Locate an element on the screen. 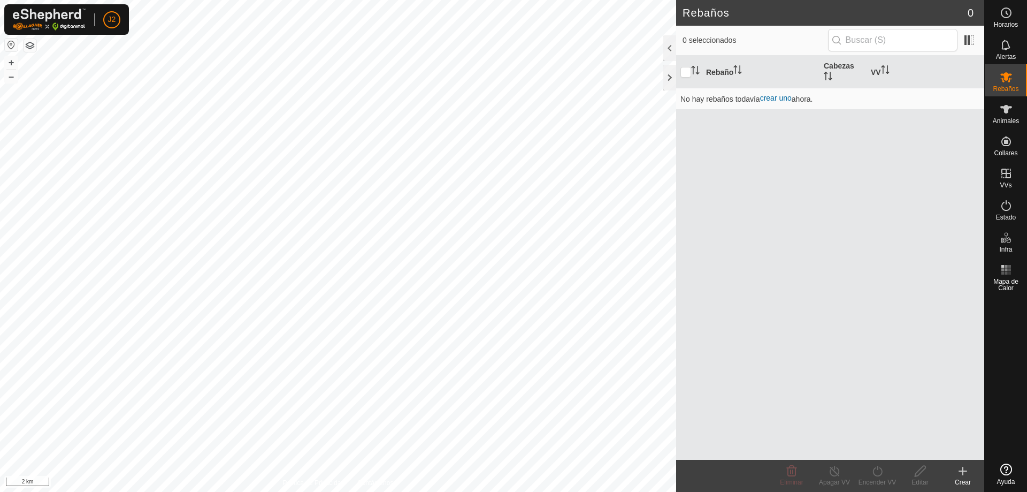  a: Ayuda is located at coordinates (1006, 474).